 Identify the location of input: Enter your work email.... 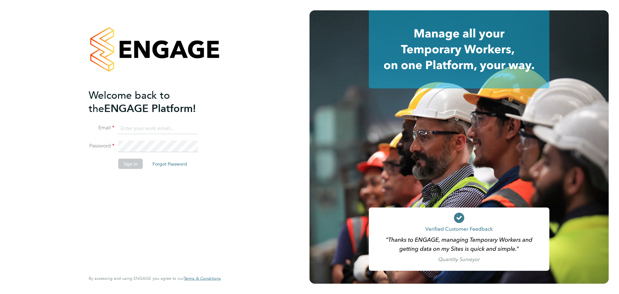
(158, 128).